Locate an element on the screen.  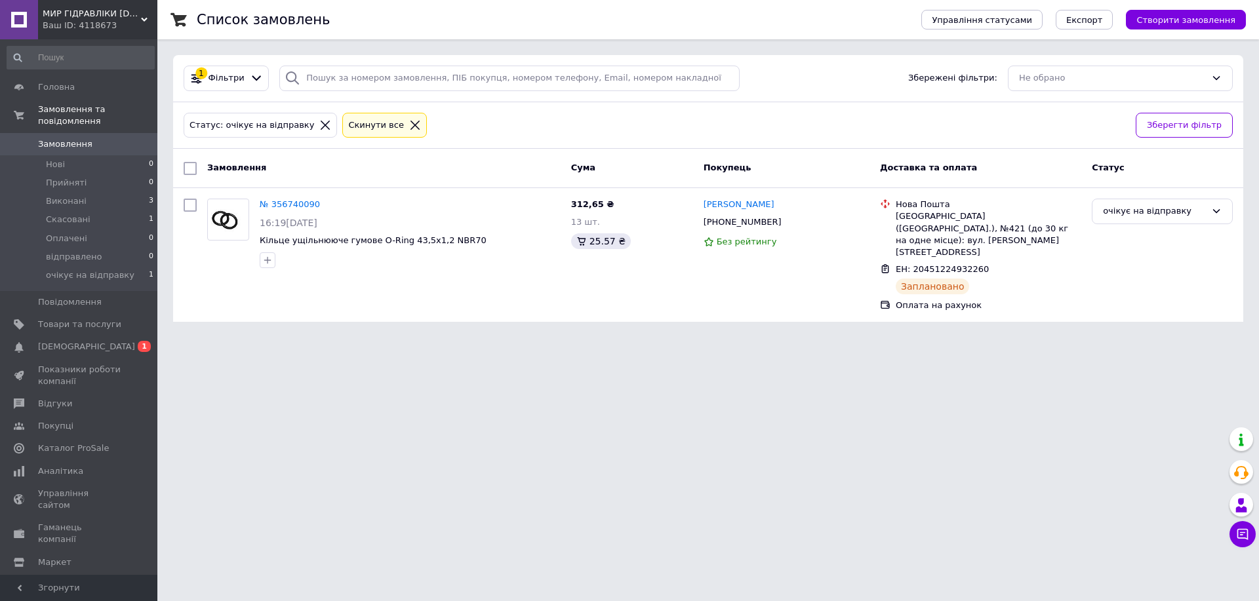
span: Головна is located at coordinates (56, 87).